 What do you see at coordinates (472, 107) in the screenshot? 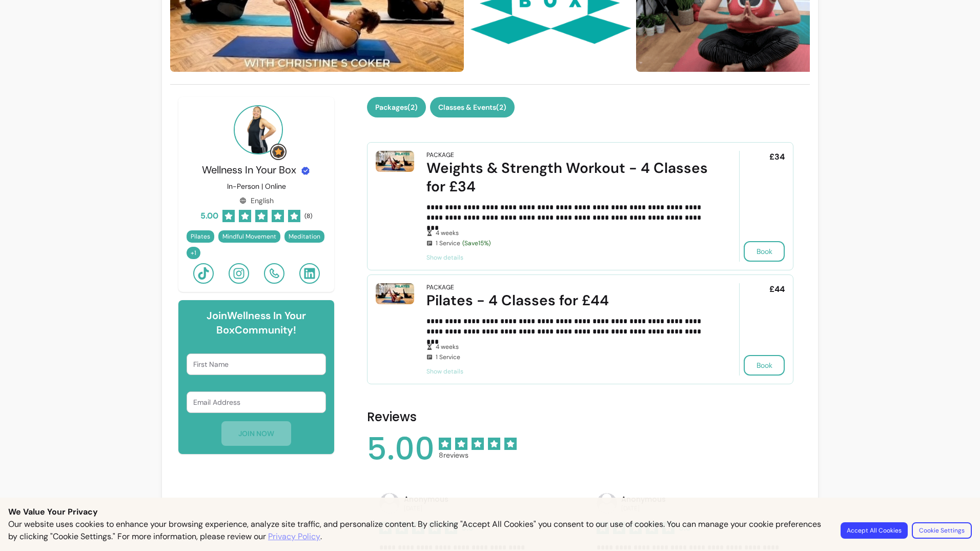
I see `button: Classes & Events(2)` at bounding box center [472, 107].